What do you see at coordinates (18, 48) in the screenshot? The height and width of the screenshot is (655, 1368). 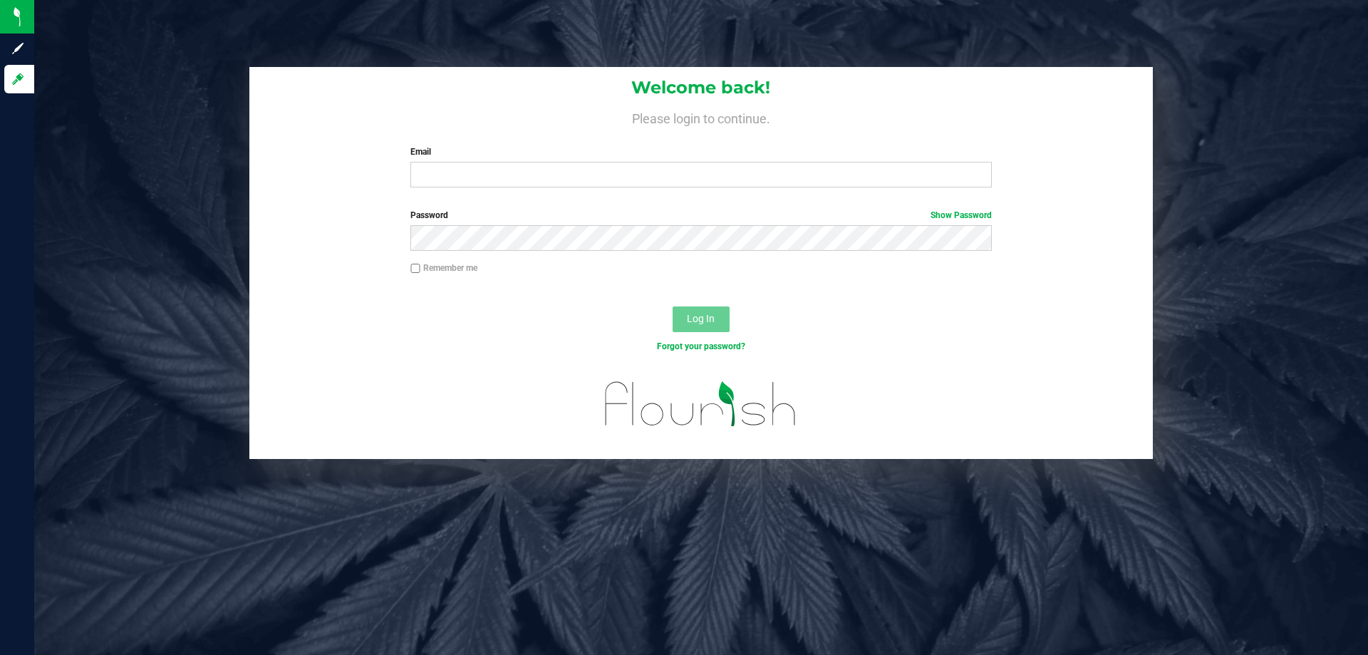 I see `inline-svg: Sign up` at bounding box center [18, 48].